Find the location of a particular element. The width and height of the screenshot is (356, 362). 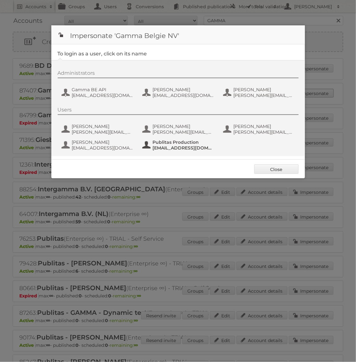

div: Users is located at coordinates (178, 111).